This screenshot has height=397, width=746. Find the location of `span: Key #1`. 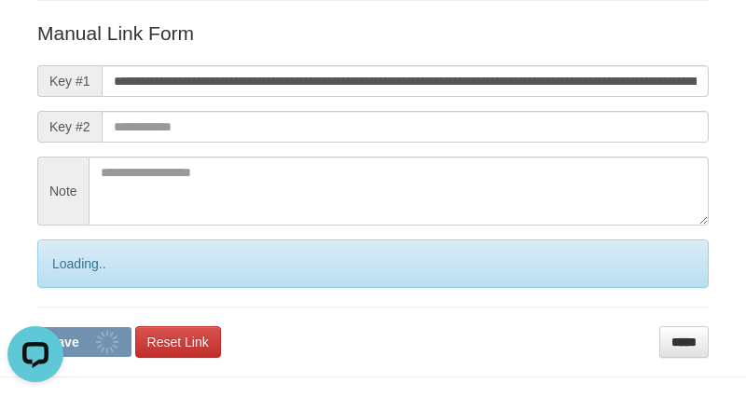

span: Key #1 is located at coordinates (69, 81).